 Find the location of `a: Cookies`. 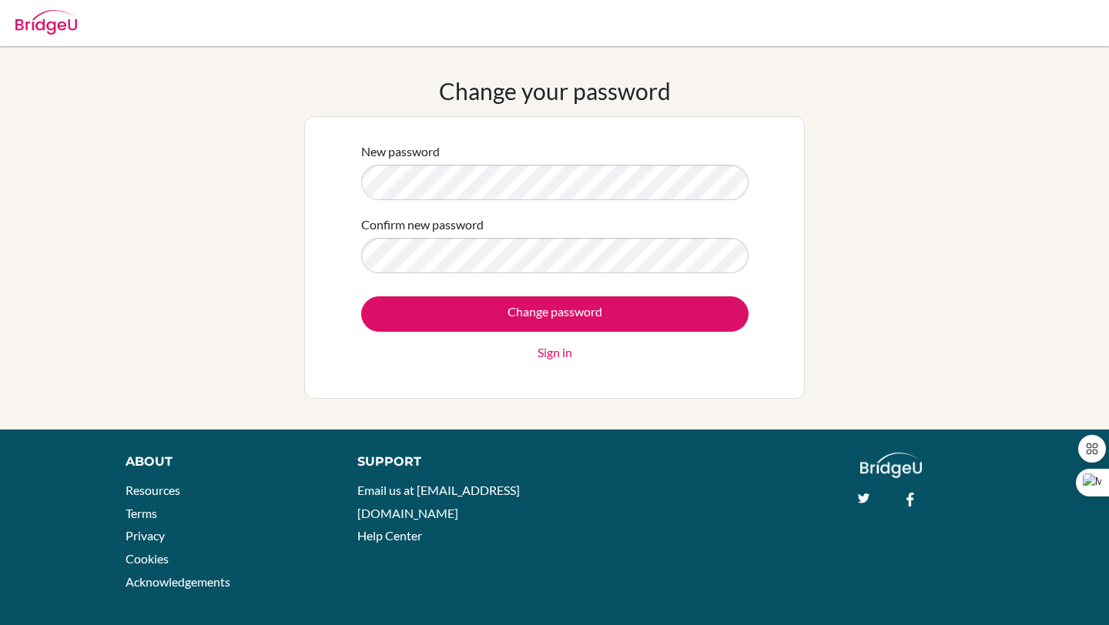

a: Cookies is located at coordinates (147, 558).